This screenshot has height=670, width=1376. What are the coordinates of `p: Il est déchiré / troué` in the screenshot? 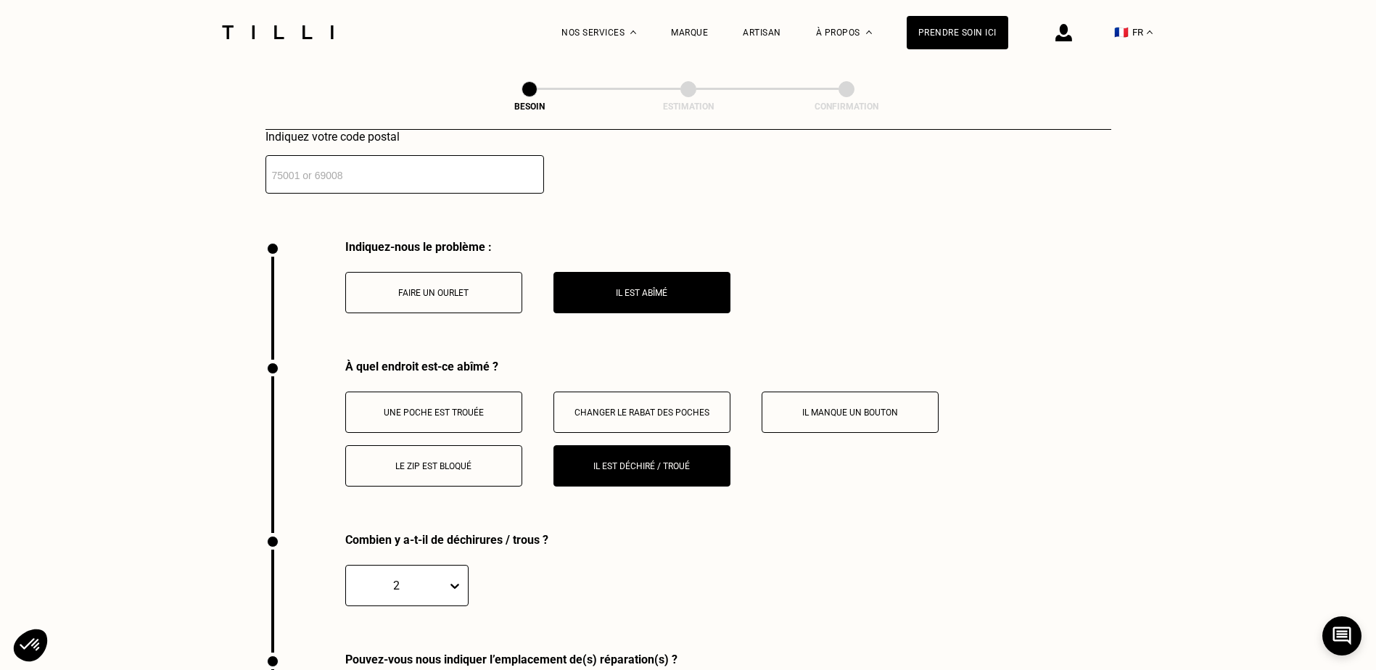 It's located at (642, 466).